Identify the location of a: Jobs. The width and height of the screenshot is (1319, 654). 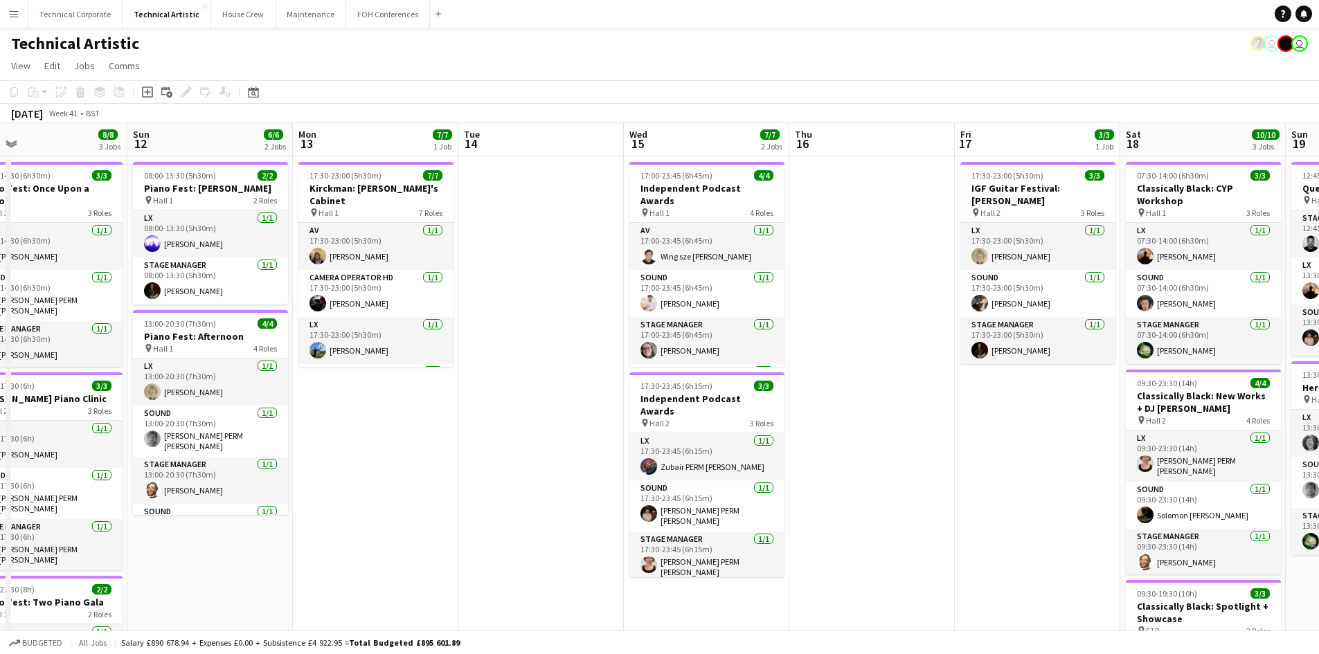
(84, 66).